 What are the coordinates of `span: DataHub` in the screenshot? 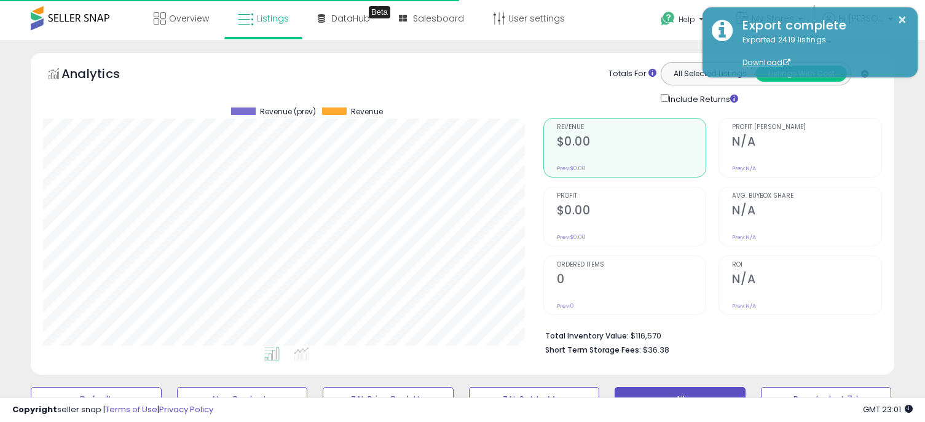 It's located at (350, 18).